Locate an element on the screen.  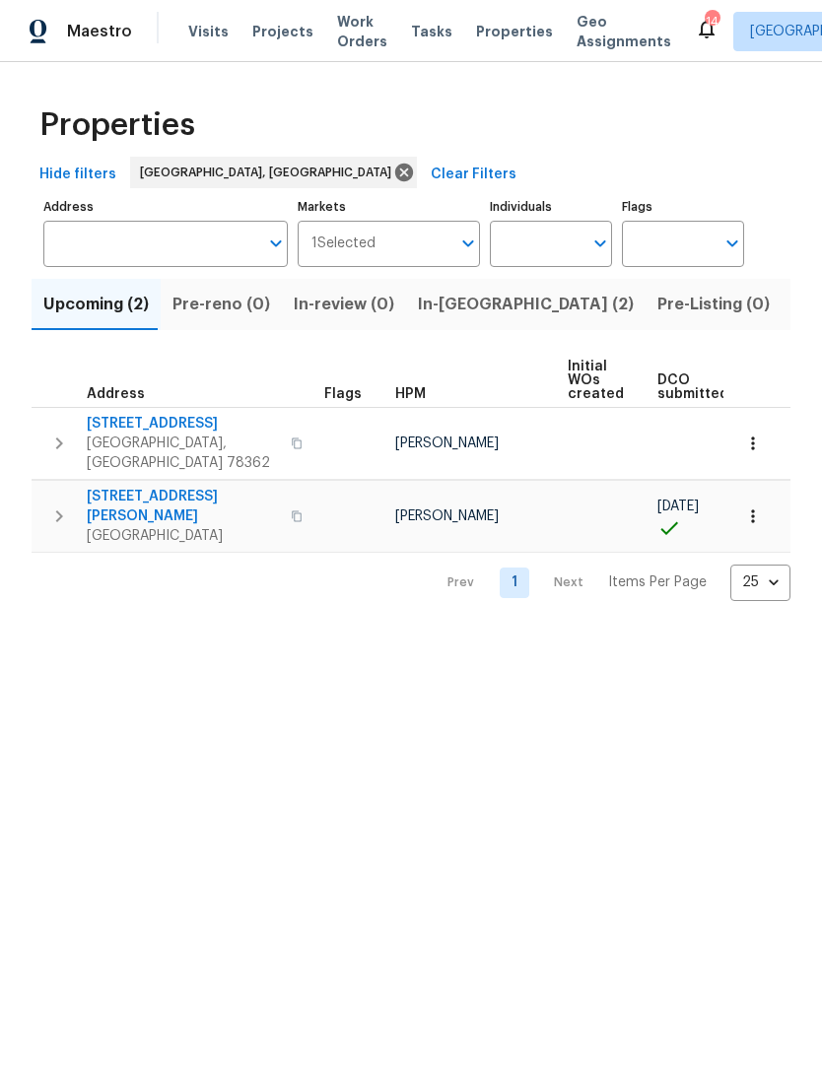
div: 14 is located at coordinates (712, 22).